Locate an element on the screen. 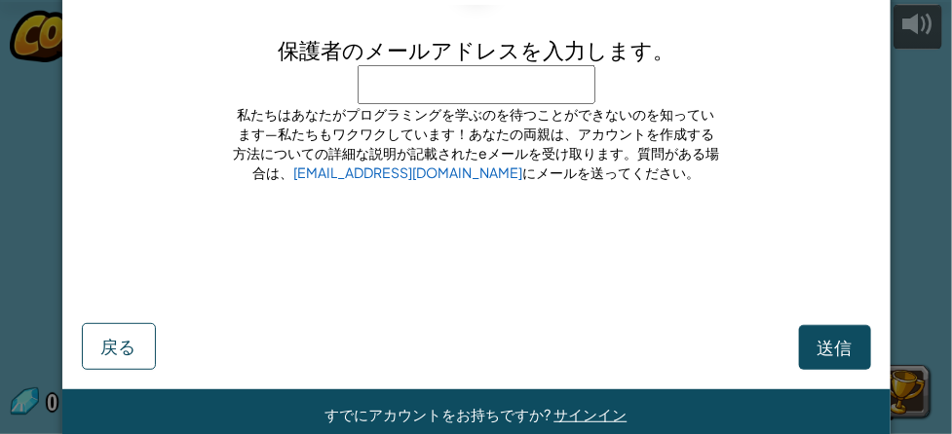  a: サインイン is located at coordinates (590, 414).